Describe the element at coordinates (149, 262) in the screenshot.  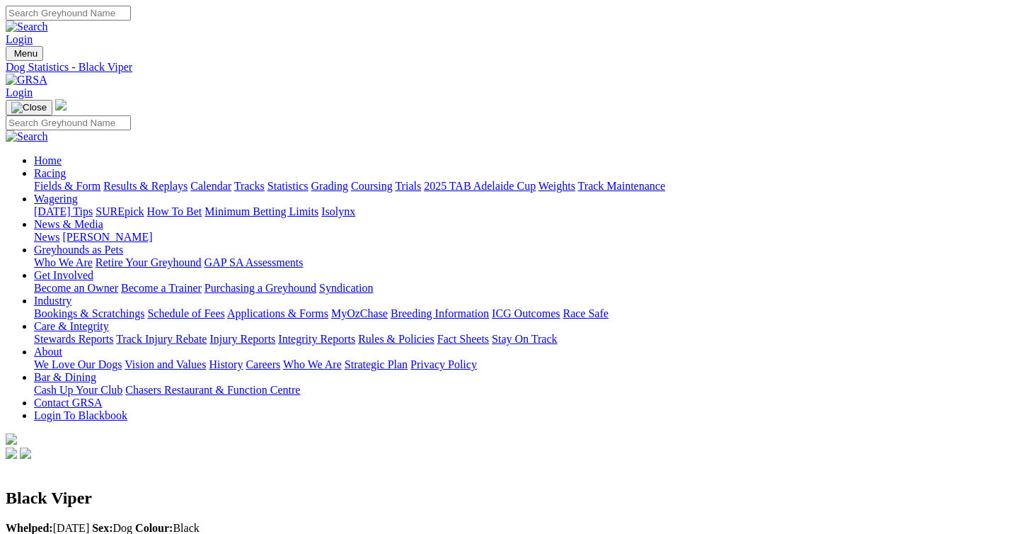
I see `a: Retire Your Greyhound` at that location.